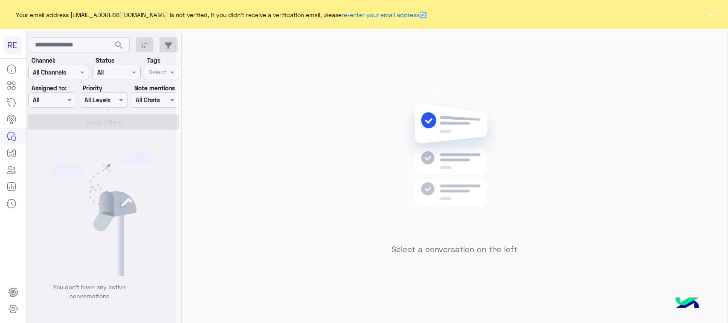 This screenshot has height=323, width=728. I want to click on div: RE, so click(12, 45).